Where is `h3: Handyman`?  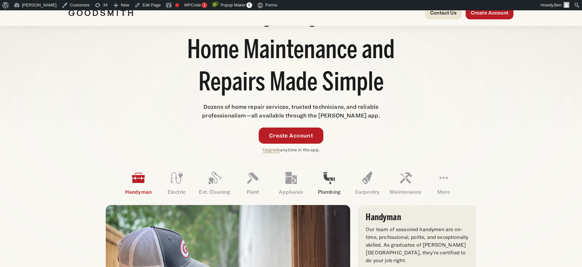
h3: Handyman is located at coordinates (417, 217).